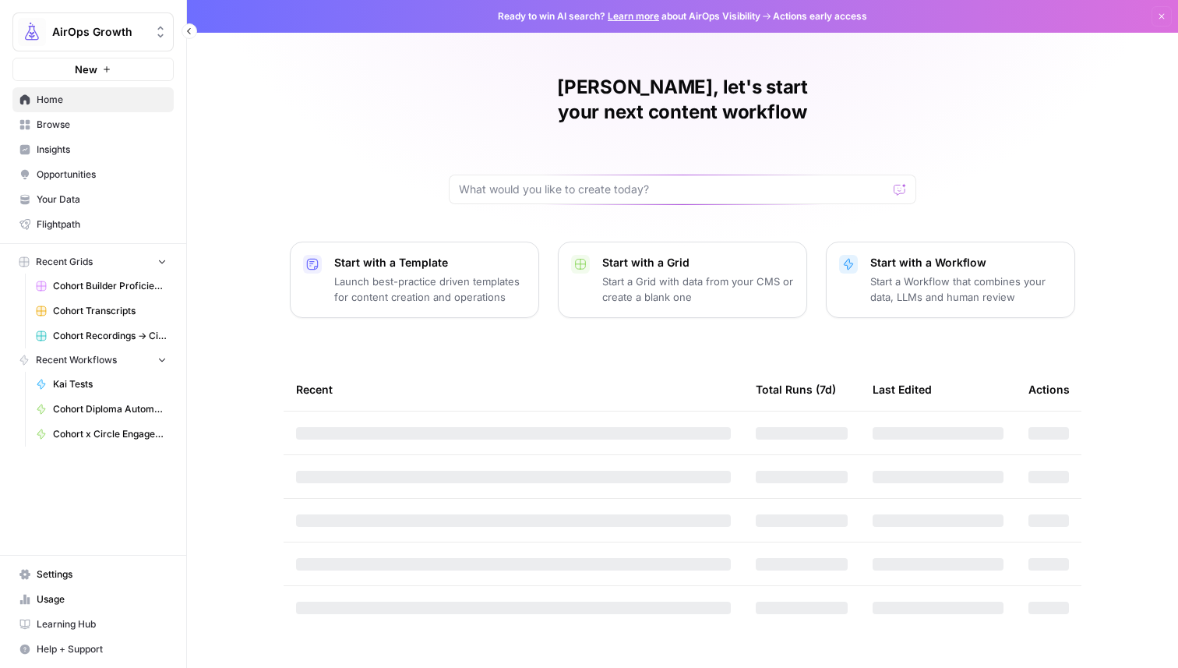 The width and height of the screenshot is (1178, 668). Describe the element at coordinates (93, 32) in the screenshot. I see `button: Workspace: AirOps Growth` at that location.